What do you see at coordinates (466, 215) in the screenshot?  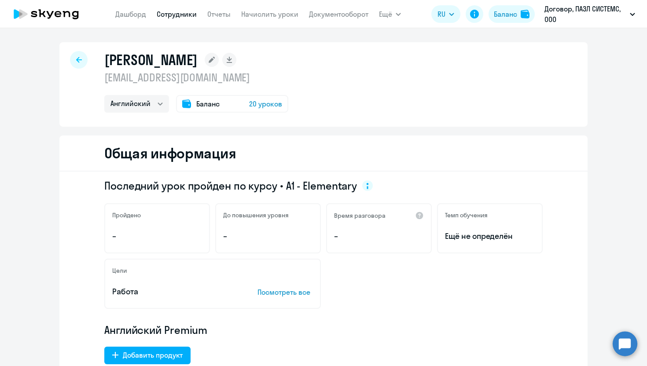 I see `h5: Темп обучения` at bounding box center [466, 215].